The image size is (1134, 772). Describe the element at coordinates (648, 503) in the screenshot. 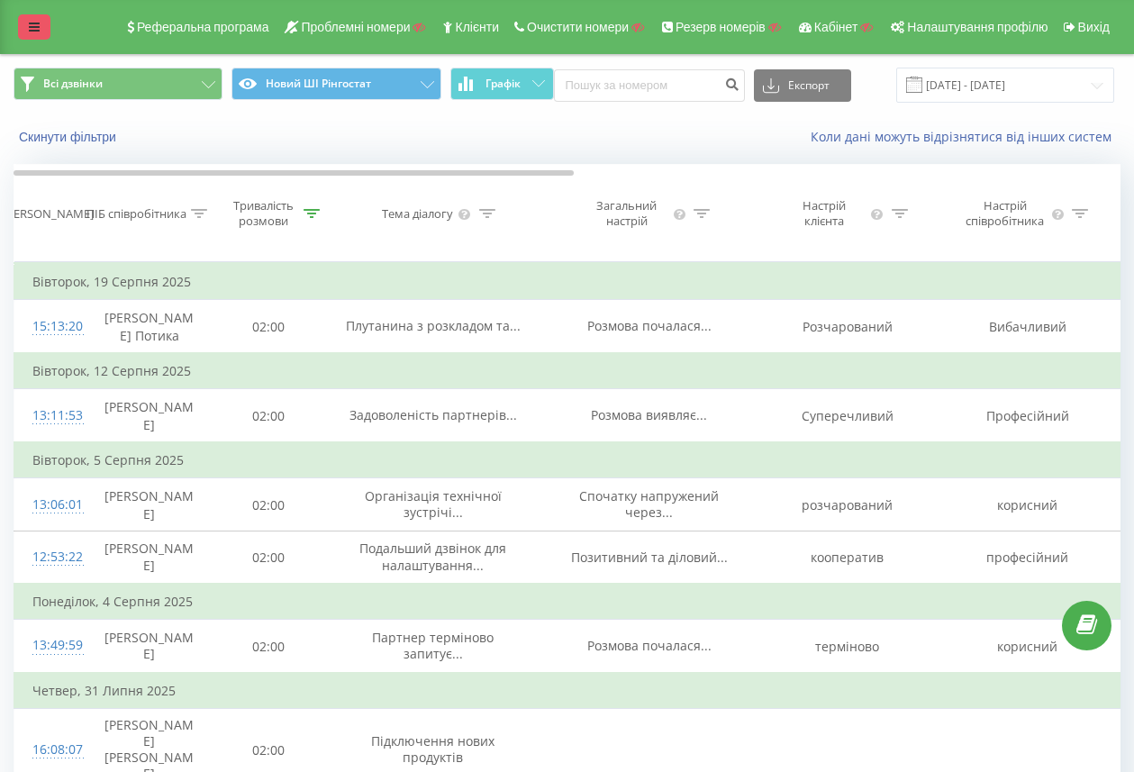

I see `font: Спочатку напружений через...` at that location.